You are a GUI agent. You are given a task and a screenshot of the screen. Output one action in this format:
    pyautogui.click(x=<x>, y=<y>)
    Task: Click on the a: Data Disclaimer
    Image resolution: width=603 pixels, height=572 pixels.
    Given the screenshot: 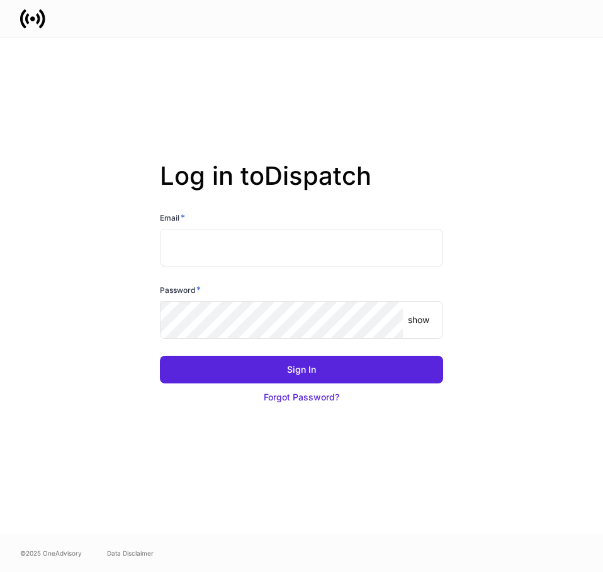 What is the action you would take?
    pyautogui.click(x=130, y=554)
    